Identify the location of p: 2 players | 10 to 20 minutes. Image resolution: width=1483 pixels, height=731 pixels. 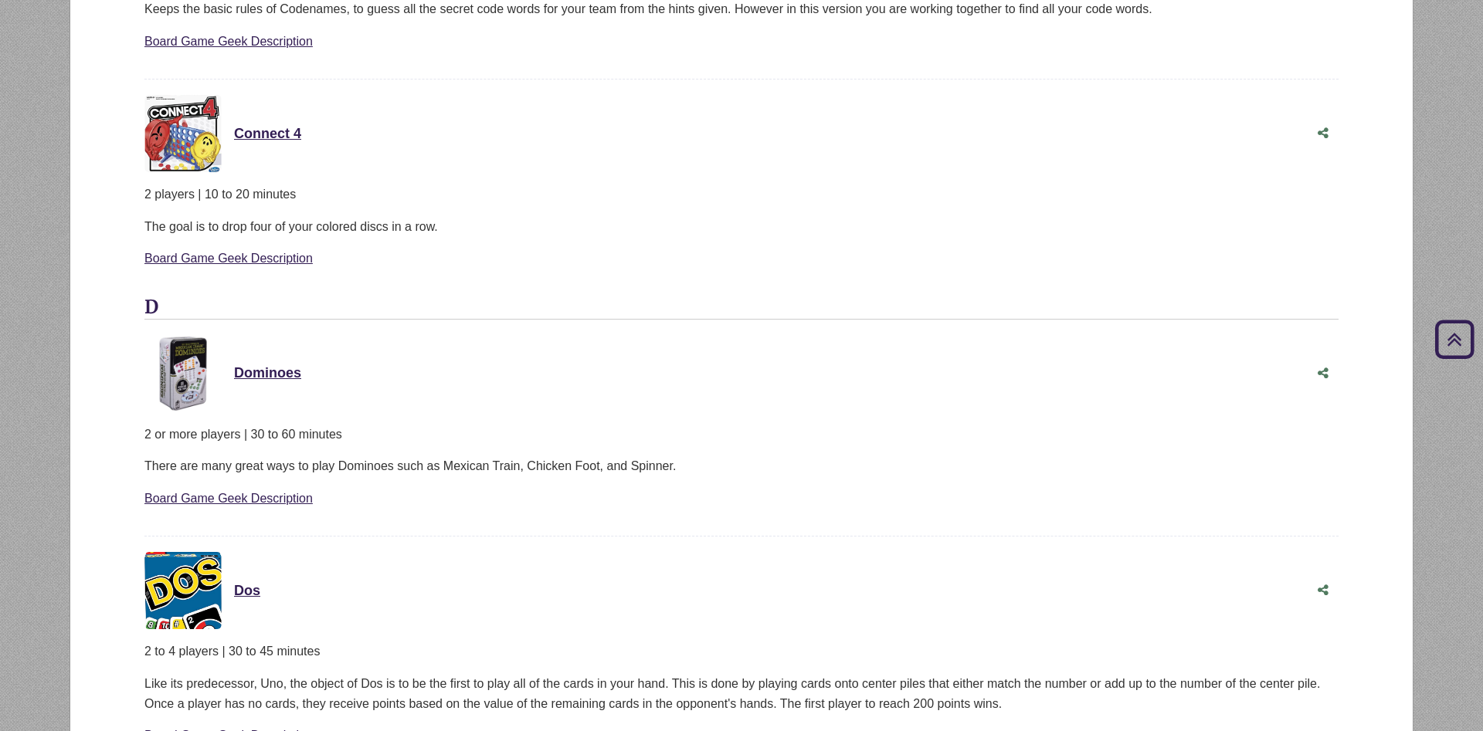
(742, 195).